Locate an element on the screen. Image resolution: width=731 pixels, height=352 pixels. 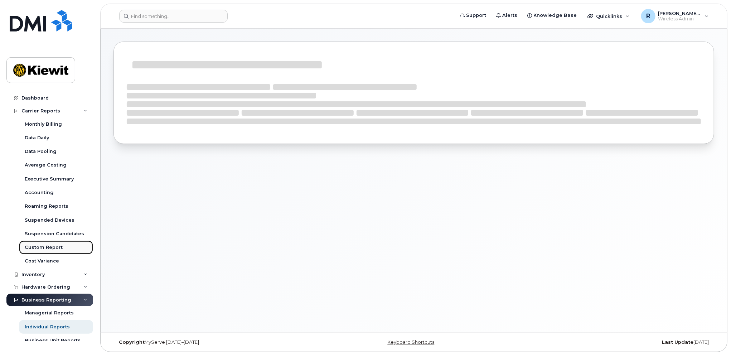
strong: Last Update is located at coordinates (678, 342).